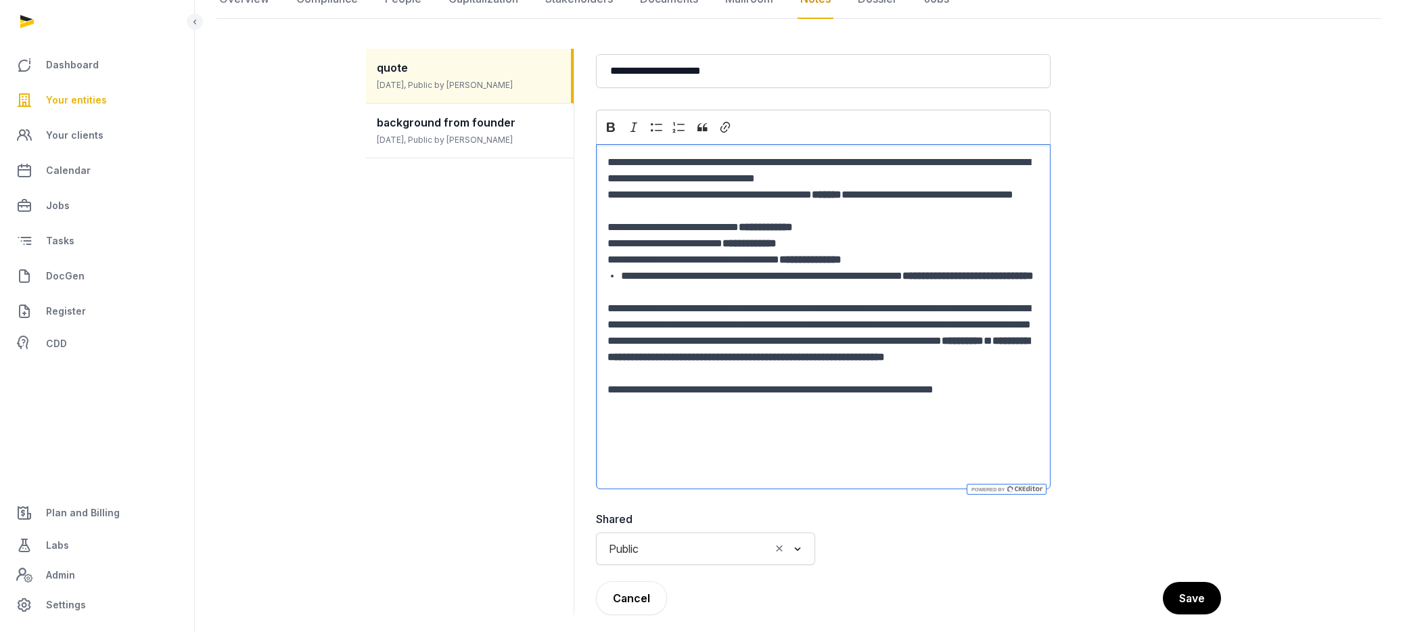 The image size is (1403, 632). Describe the element at coordinates (631, 598) in the screenshot. I see `button: Cancel` at that location.